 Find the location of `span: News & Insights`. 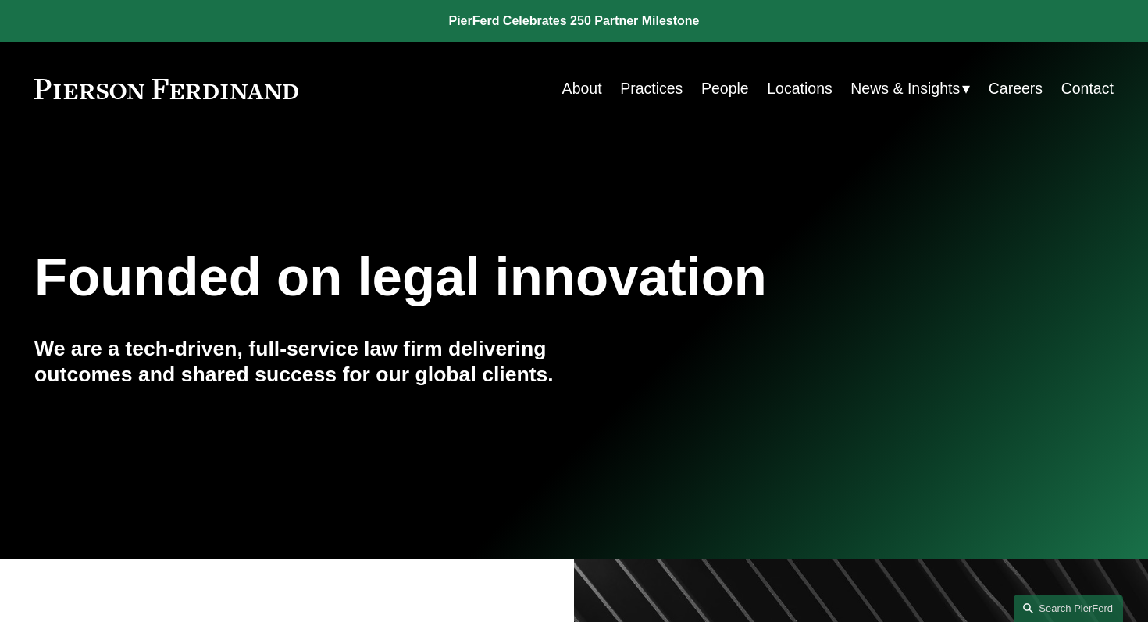

span: News & Insights is located at coordinates (905, 88).